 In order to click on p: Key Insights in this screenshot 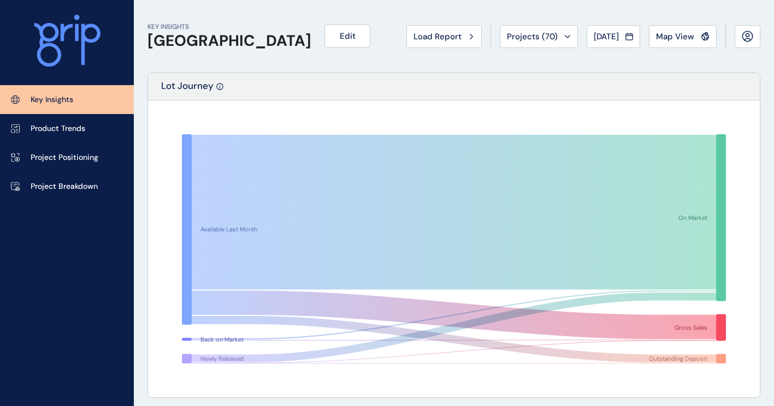, I will do `click(52, 100)`.